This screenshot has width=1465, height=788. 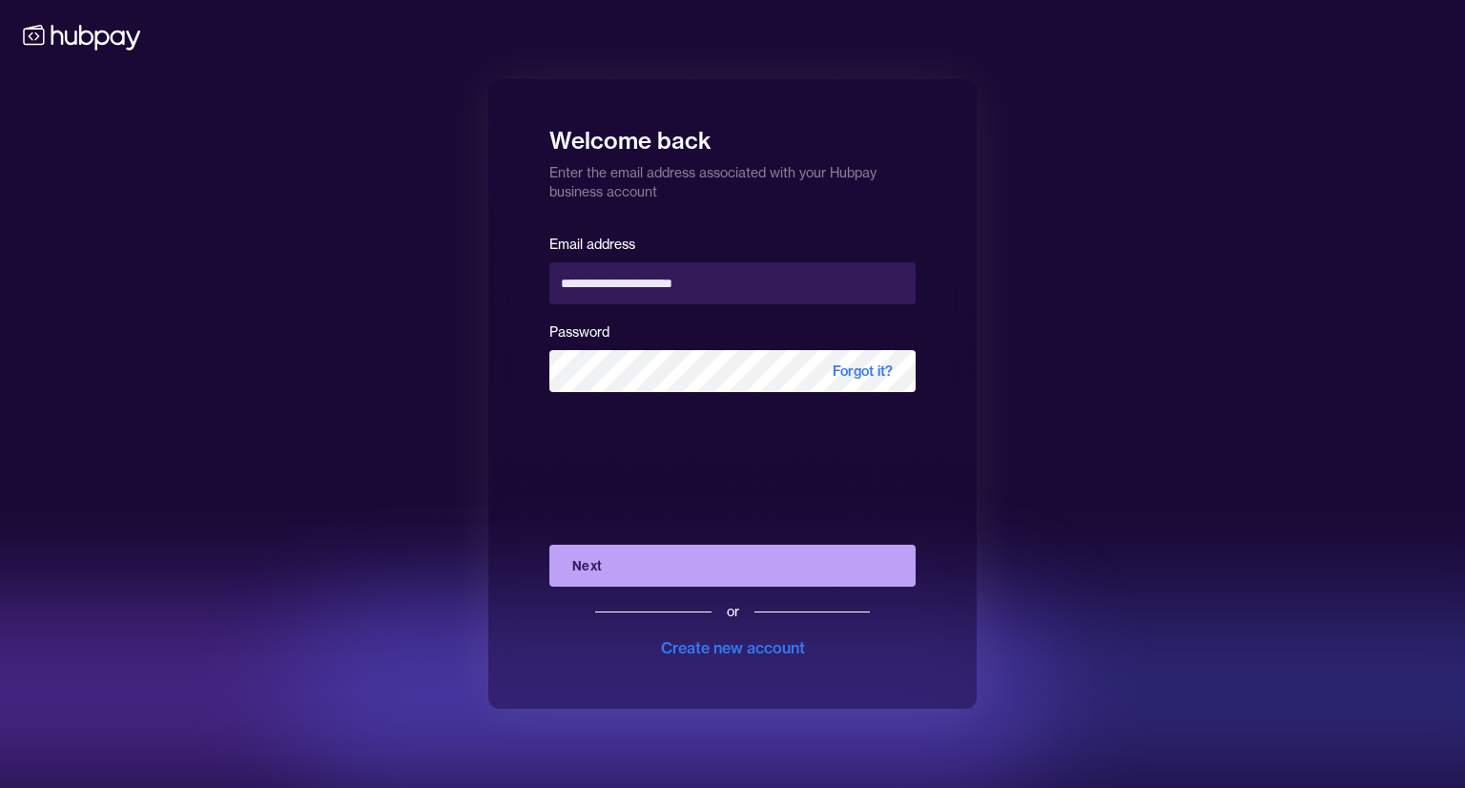 What do you see at coordinates (579, 332) in the screenshot?
I see `label: Password` at bounding box center [579, 332].